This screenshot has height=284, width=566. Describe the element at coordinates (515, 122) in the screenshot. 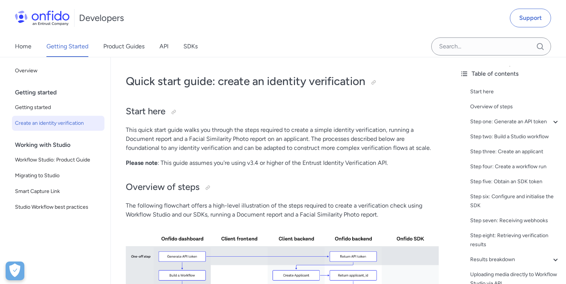

I see `a: Step one: Generate an API token` at that location.